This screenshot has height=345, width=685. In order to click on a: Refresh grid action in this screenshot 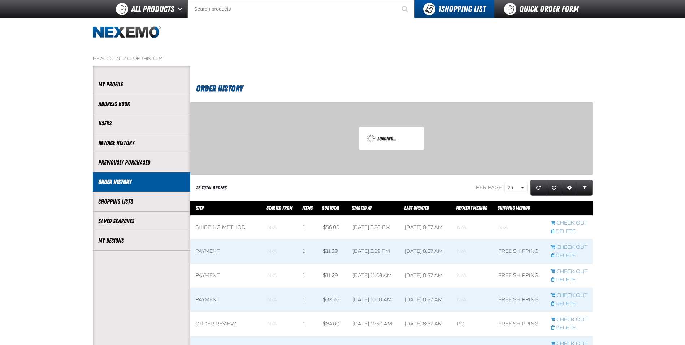, I will do `click(539, 187)`.